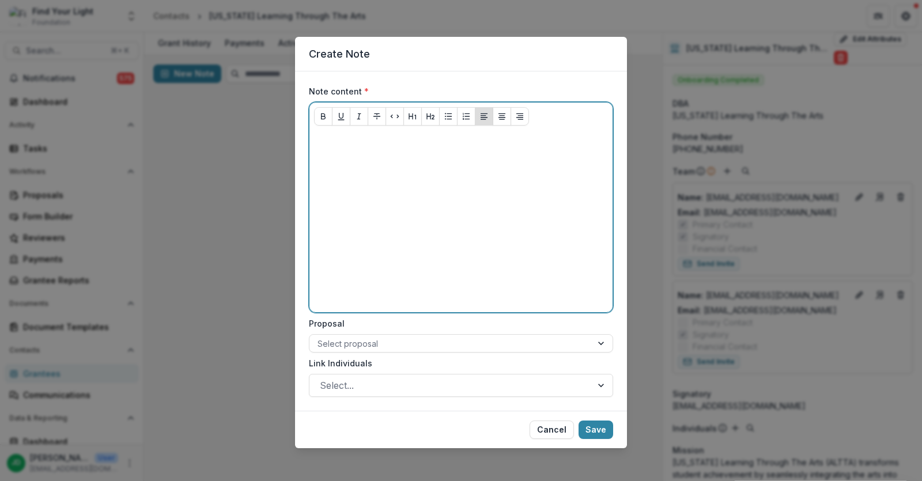  Describe the element at coordinates (484, 116) in the screenshot. I see `button: Align Left` at that location.